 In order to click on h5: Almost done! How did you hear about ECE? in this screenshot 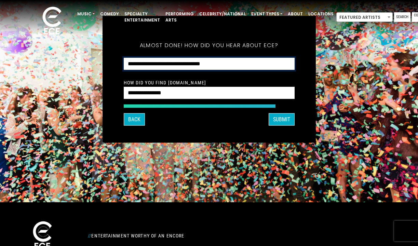, I will do `click(209, 45)`.